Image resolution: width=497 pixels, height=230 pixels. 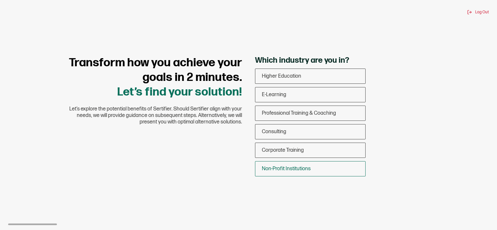 I want to click on span: Log Out, so click(x=482, y=12).